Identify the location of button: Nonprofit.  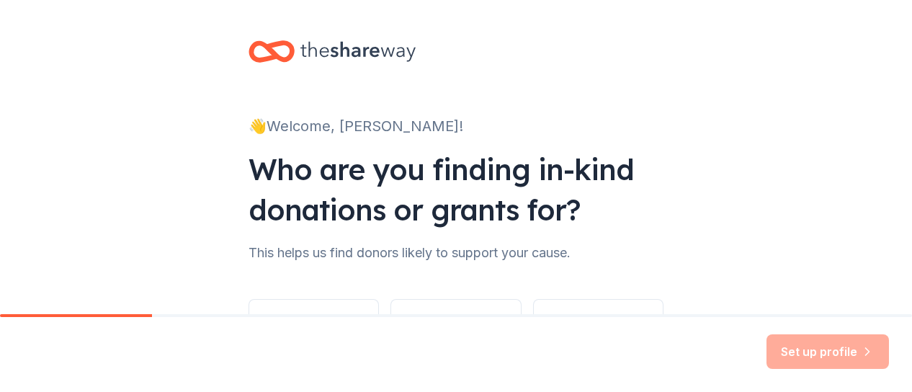
(314, 334).